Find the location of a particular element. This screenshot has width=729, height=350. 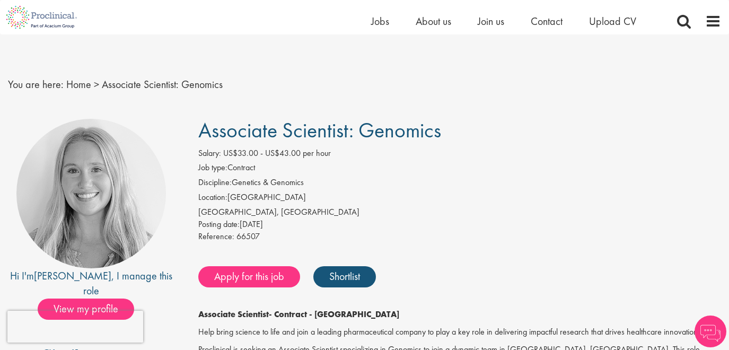

a: About us is located at coordinates (433, 21).